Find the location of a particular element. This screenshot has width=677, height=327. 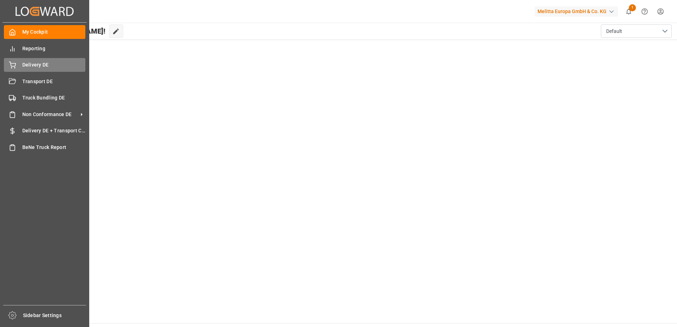

span: Delivery DE is located at coordinates (54, 65).